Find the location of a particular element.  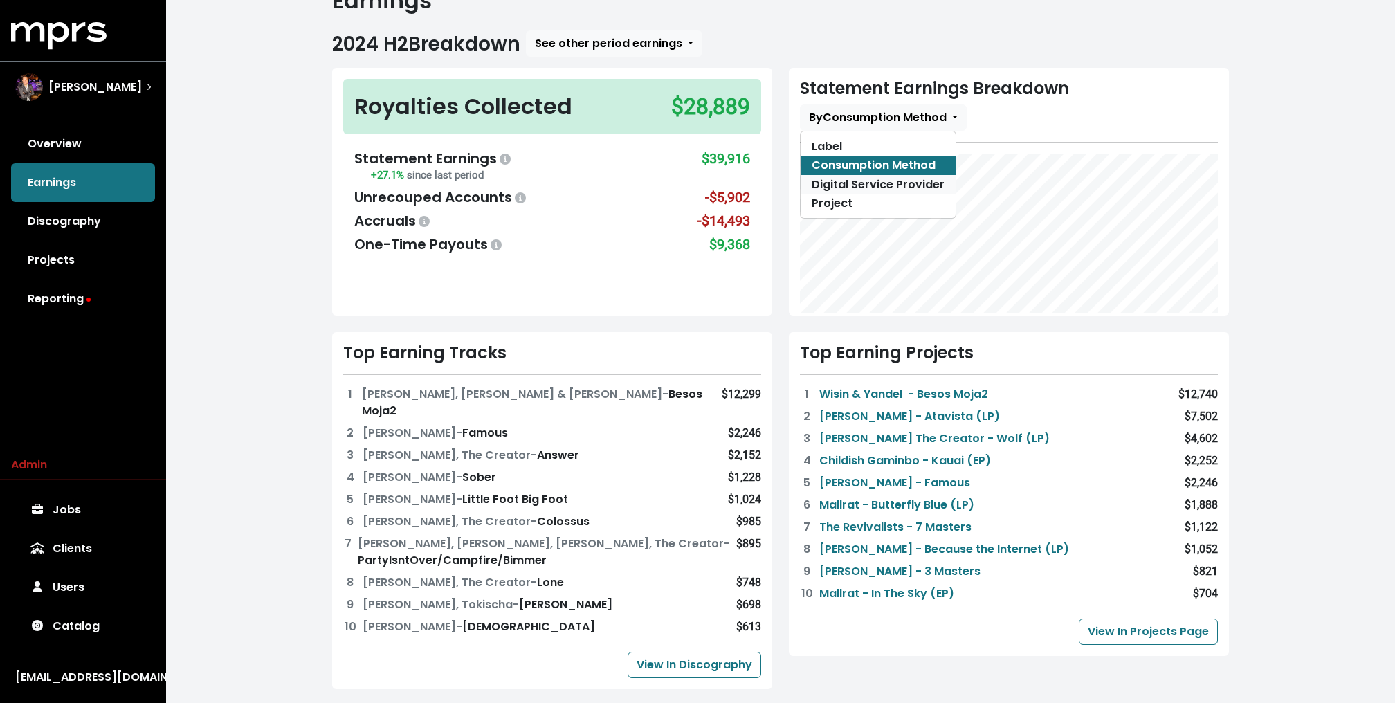

div: Lone is located at coordinates (463, 583).